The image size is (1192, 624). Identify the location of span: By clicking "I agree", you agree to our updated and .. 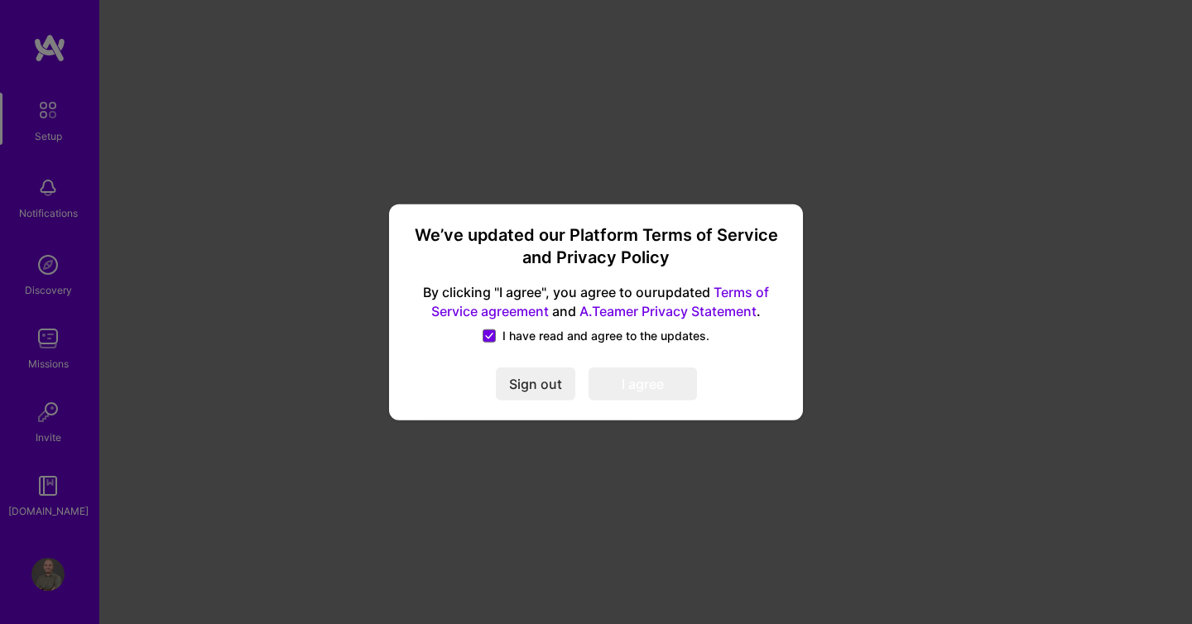
(596, 302).